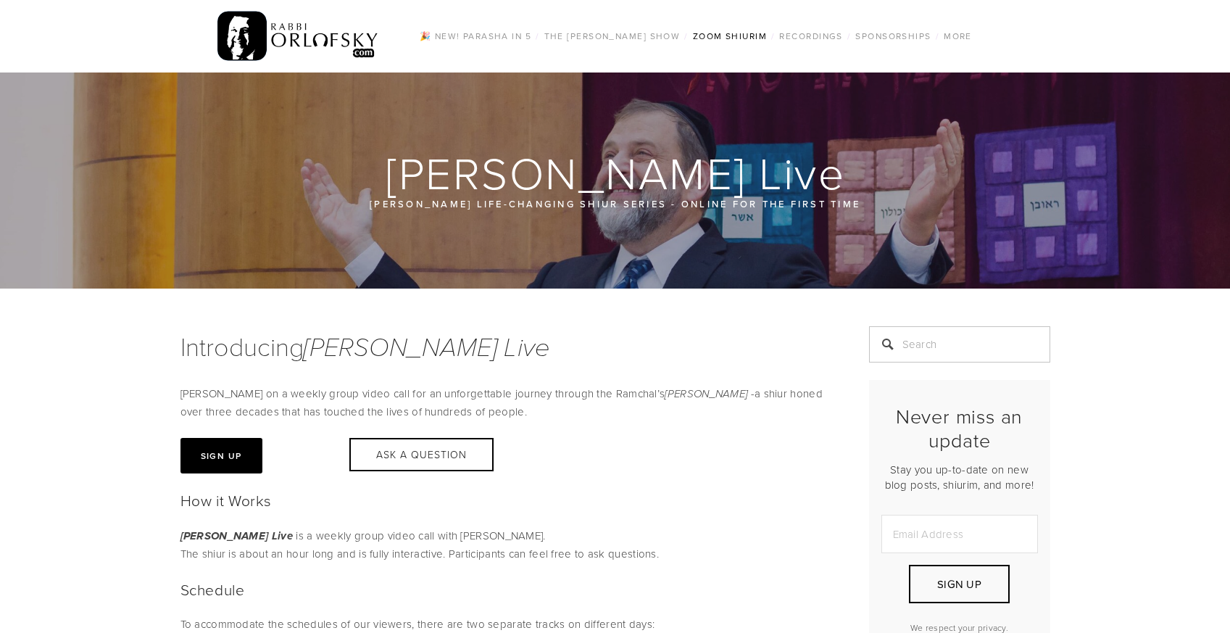 The height and width of the screenshot is (633, 1230). What do you see at coordinates (298, 36) in the screenshot?
I see `img: RabbiOrlofsky.com` at bounding box center [298, 36].